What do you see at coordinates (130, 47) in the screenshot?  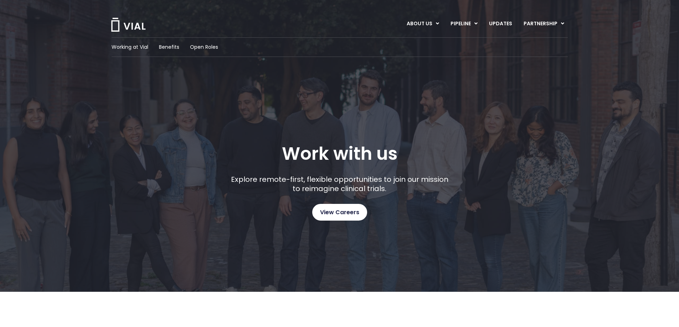 I see `span: Working at Vial` at bounding box center [130, 47].